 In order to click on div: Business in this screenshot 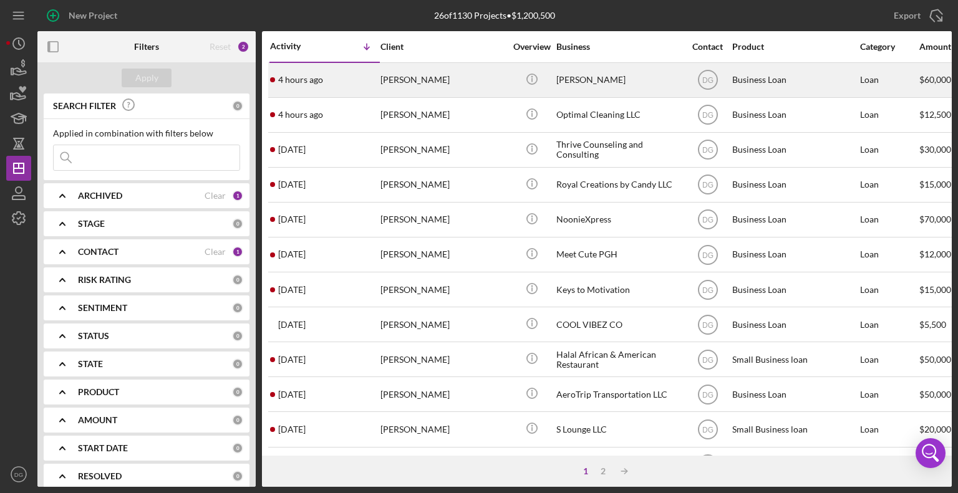, I will do `click(619, 47)`.